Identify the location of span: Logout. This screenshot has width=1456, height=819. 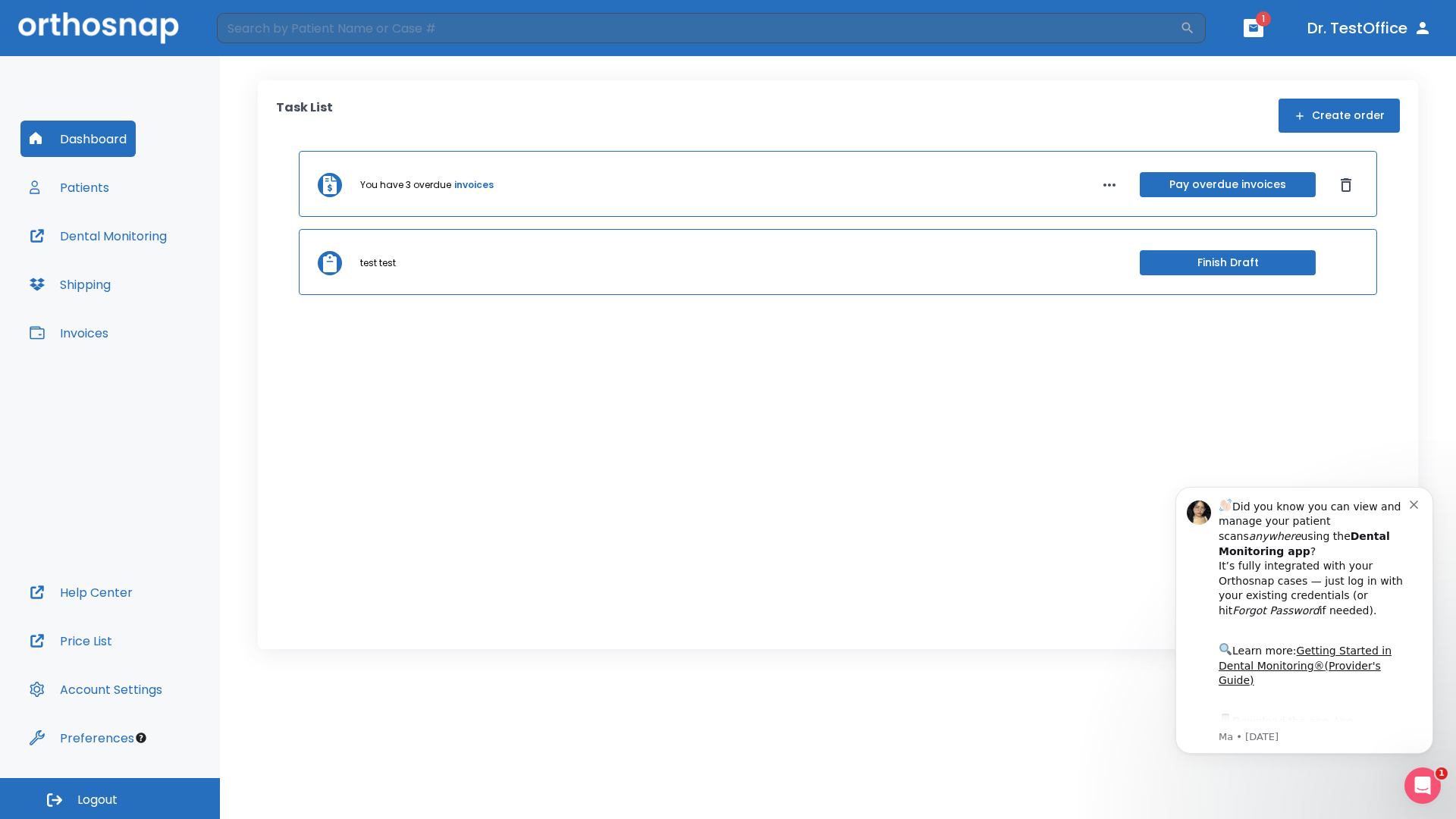
(97, 800).